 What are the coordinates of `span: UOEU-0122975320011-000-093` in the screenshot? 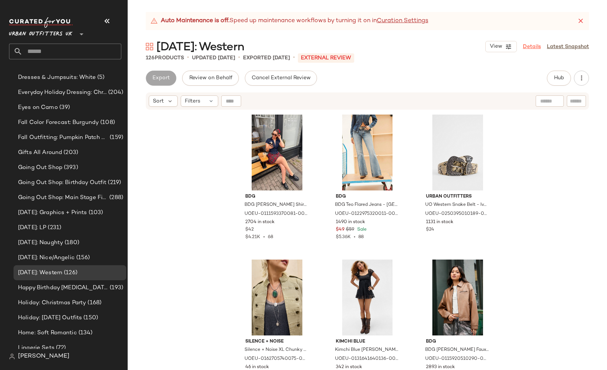 It's located at (366, 214).